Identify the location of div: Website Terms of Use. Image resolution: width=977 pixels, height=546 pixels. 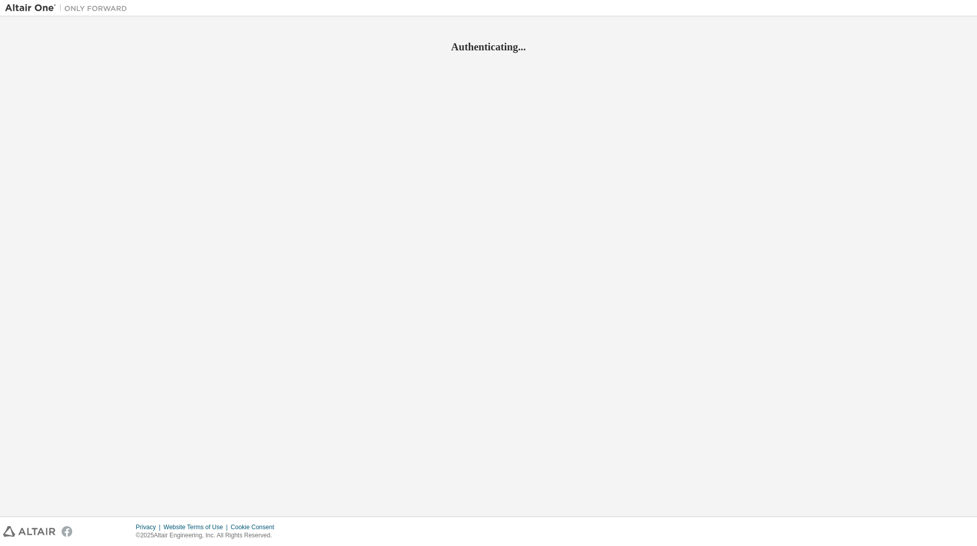
(197, 527).